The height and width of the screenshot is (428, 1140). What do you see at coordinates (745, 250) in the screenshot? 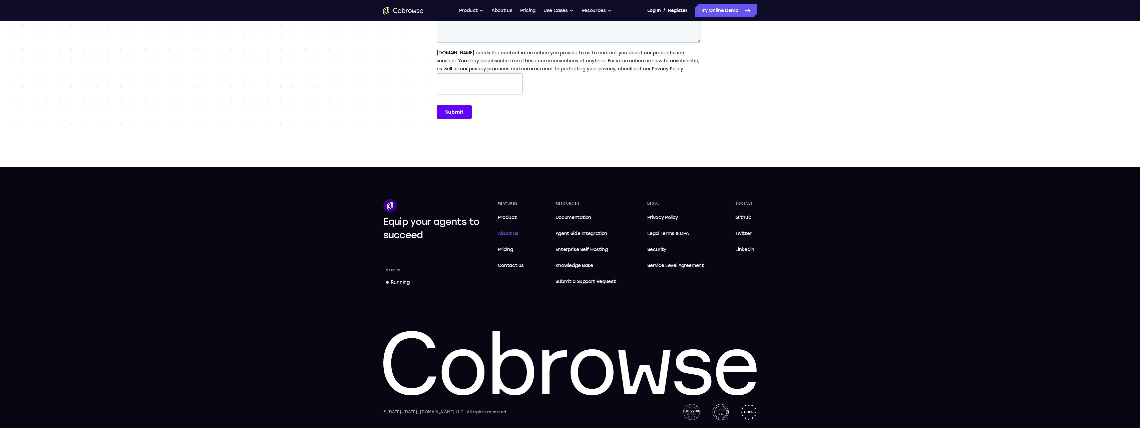
I see `span: Linkedin` at bounding box center [745, 250].